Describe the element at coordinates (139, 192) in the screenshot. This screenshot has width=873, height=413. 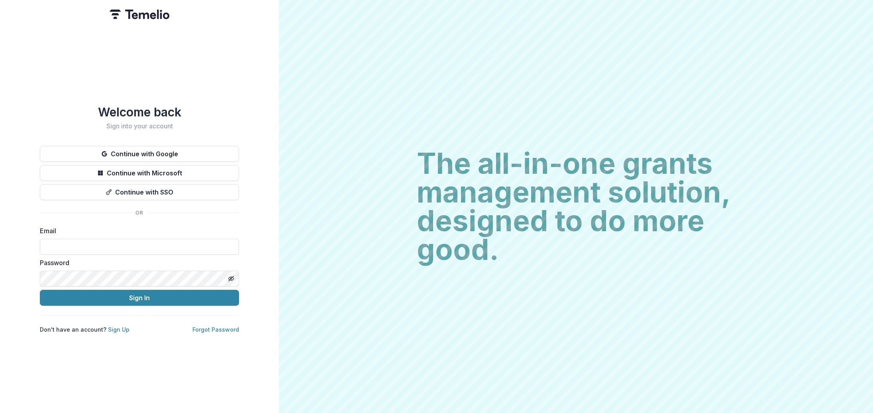
I see `button: Continue with SSO` at that location.